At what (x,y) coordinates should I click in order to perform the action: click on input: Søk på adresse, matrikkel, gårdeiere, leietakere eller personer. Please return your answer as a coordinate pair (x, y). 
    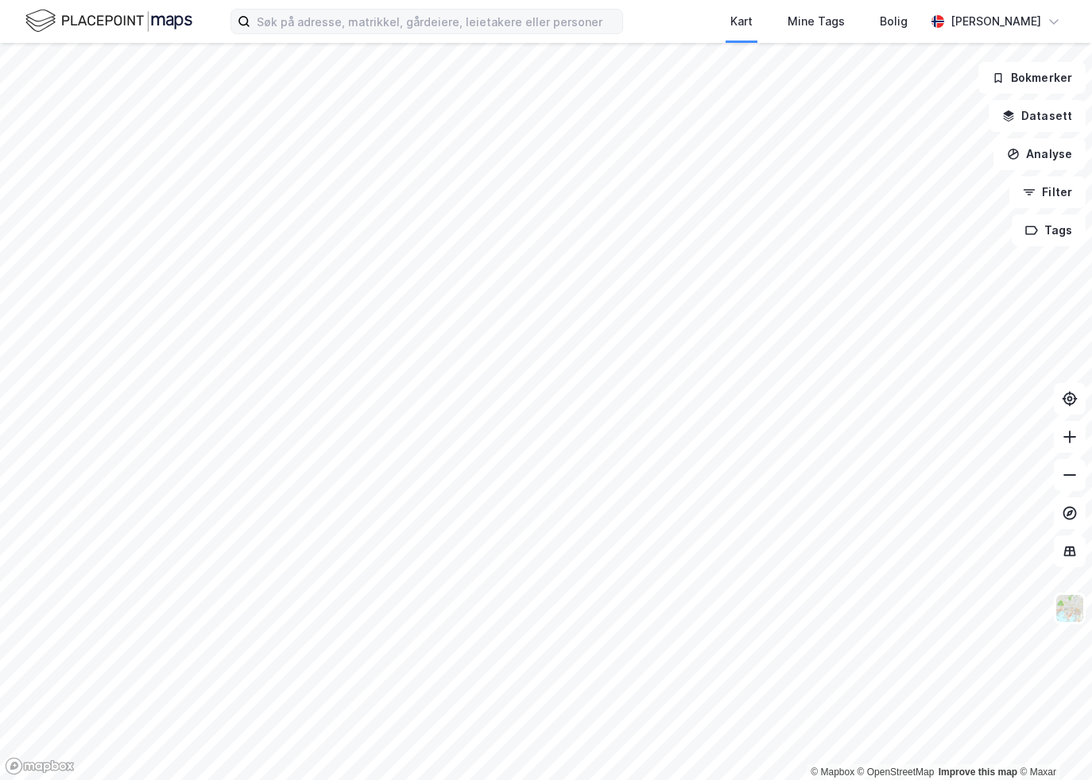
    Looking at the image, I should click on (436, 21).